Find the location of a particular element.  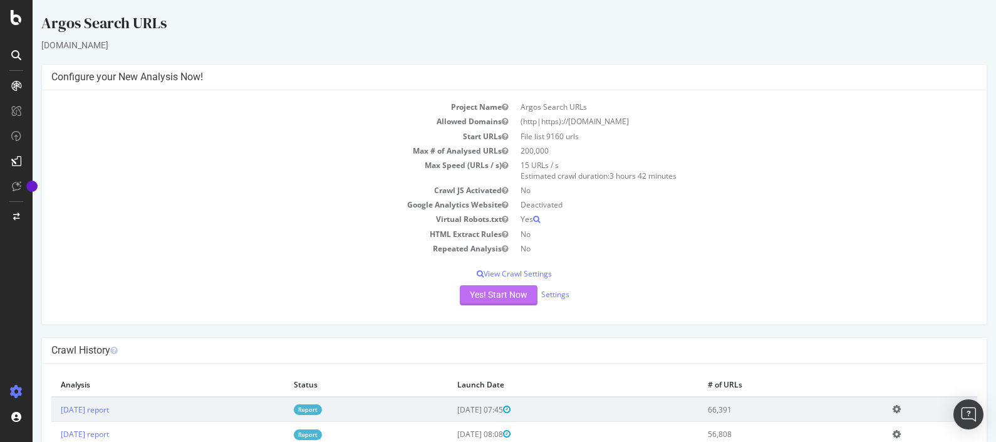

td: Repeated Analysis is located at coordinates (250, 248).